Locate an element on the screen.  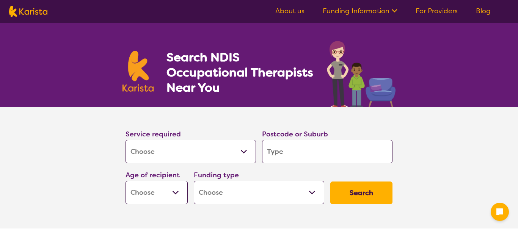
a: About us is located at coordinates (290, 11).